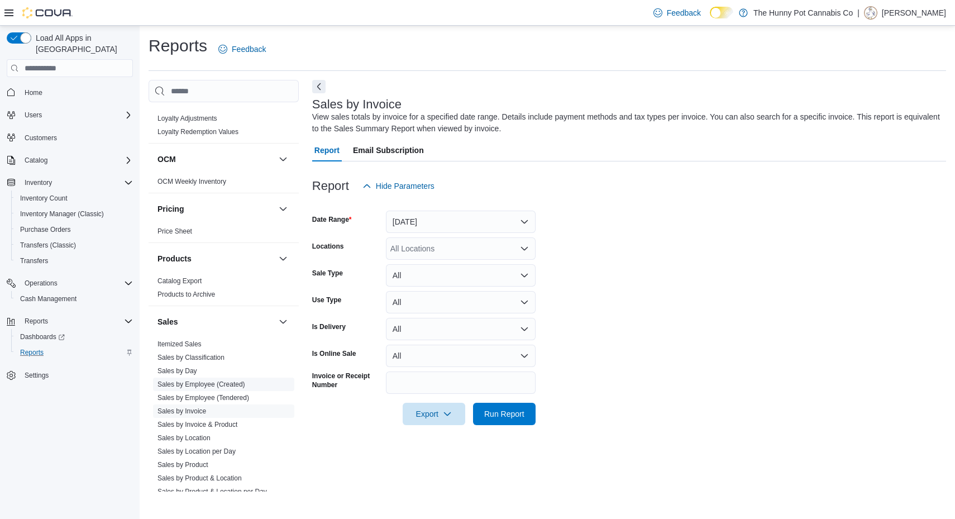 The image size is (955, 519). What do you see at coordinates (434, 414) in the screenshot?
I see `span: Export` at bounding box center [434, 414].